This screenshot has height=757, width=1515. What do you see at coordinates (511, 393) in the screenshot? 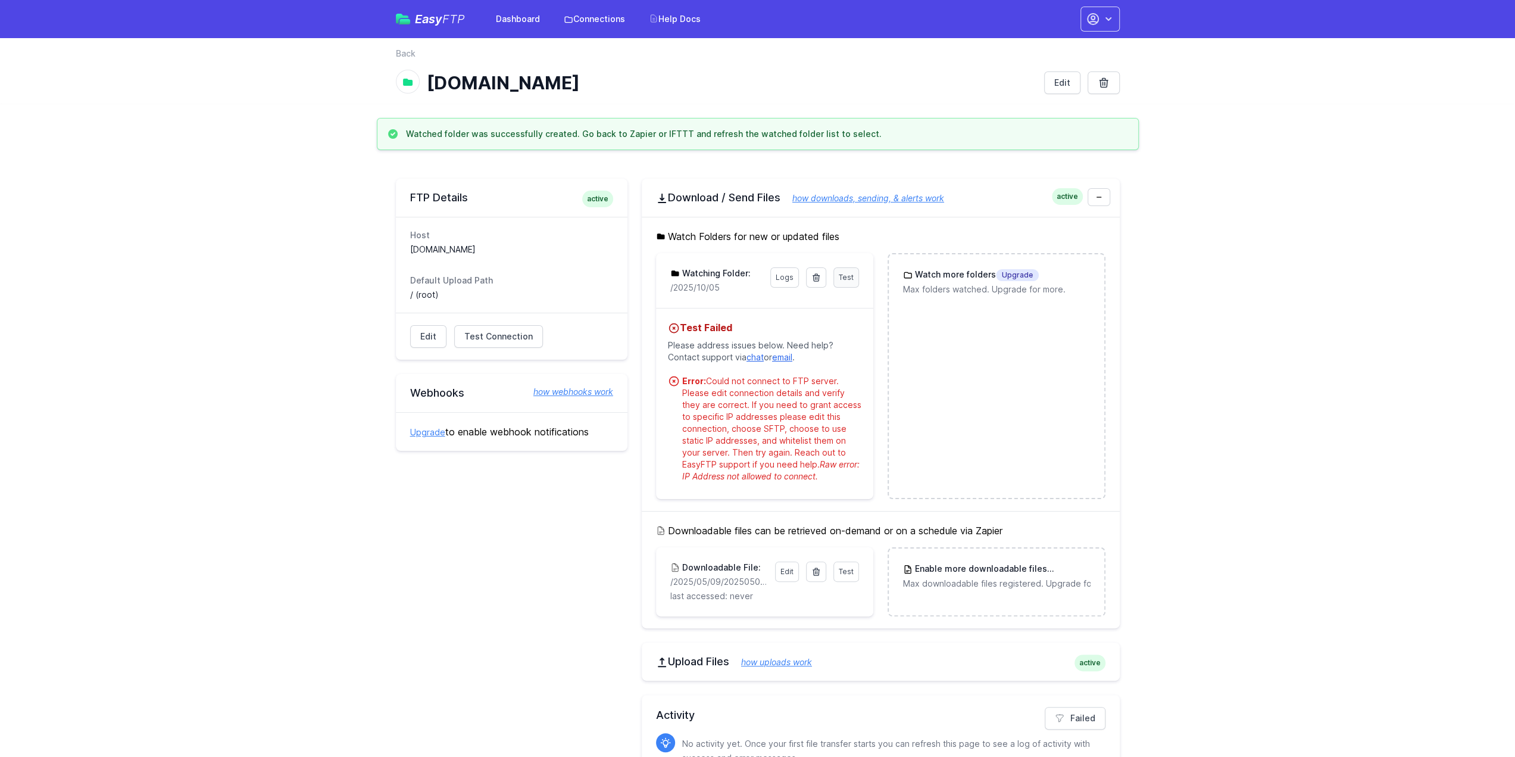
I see `h2: Webhooks` at bounding box center [511, 393].